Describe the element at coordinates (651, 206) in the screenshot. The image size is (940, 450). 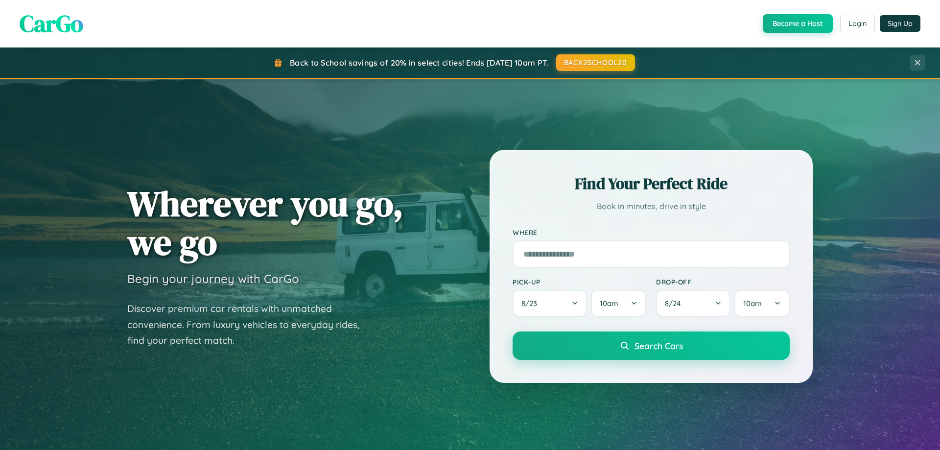
I see `p: Book in minutes, drive in style` at that location.